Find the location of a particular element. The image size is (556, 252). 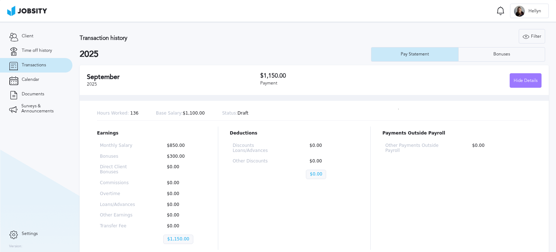

span: Calendar is located at coordinates (30, 80).